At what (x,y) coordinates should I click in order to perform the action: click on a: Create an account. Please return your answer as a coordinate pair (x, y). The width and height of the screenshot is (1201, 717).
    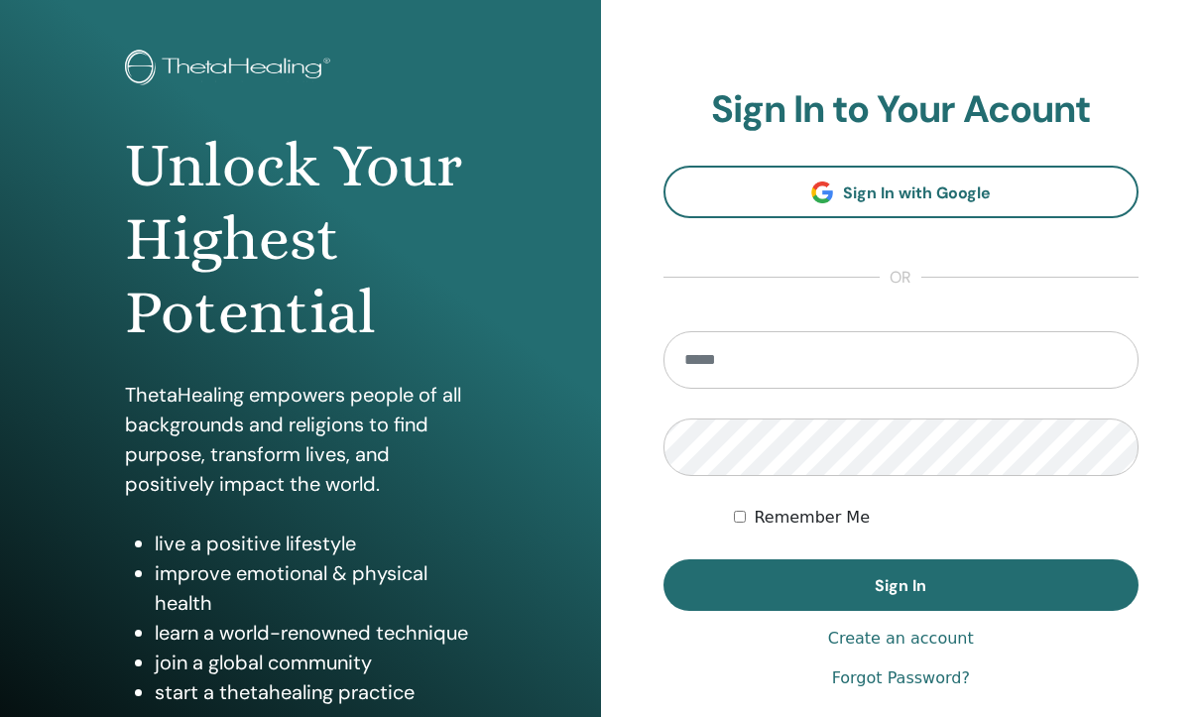
    Looking at the image, I should click on (900, 639).